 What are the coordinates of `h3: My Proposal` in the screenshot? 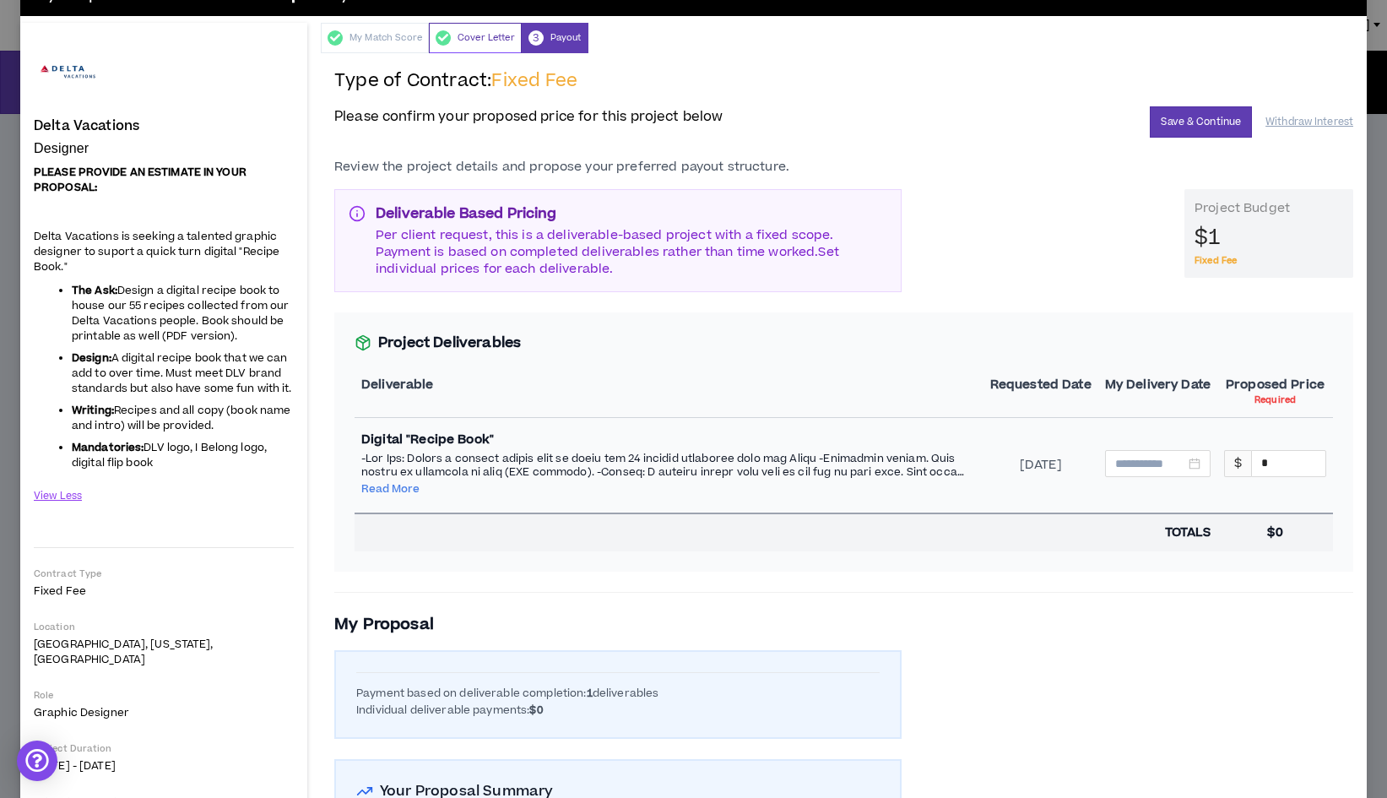 It's located at (843, 625).